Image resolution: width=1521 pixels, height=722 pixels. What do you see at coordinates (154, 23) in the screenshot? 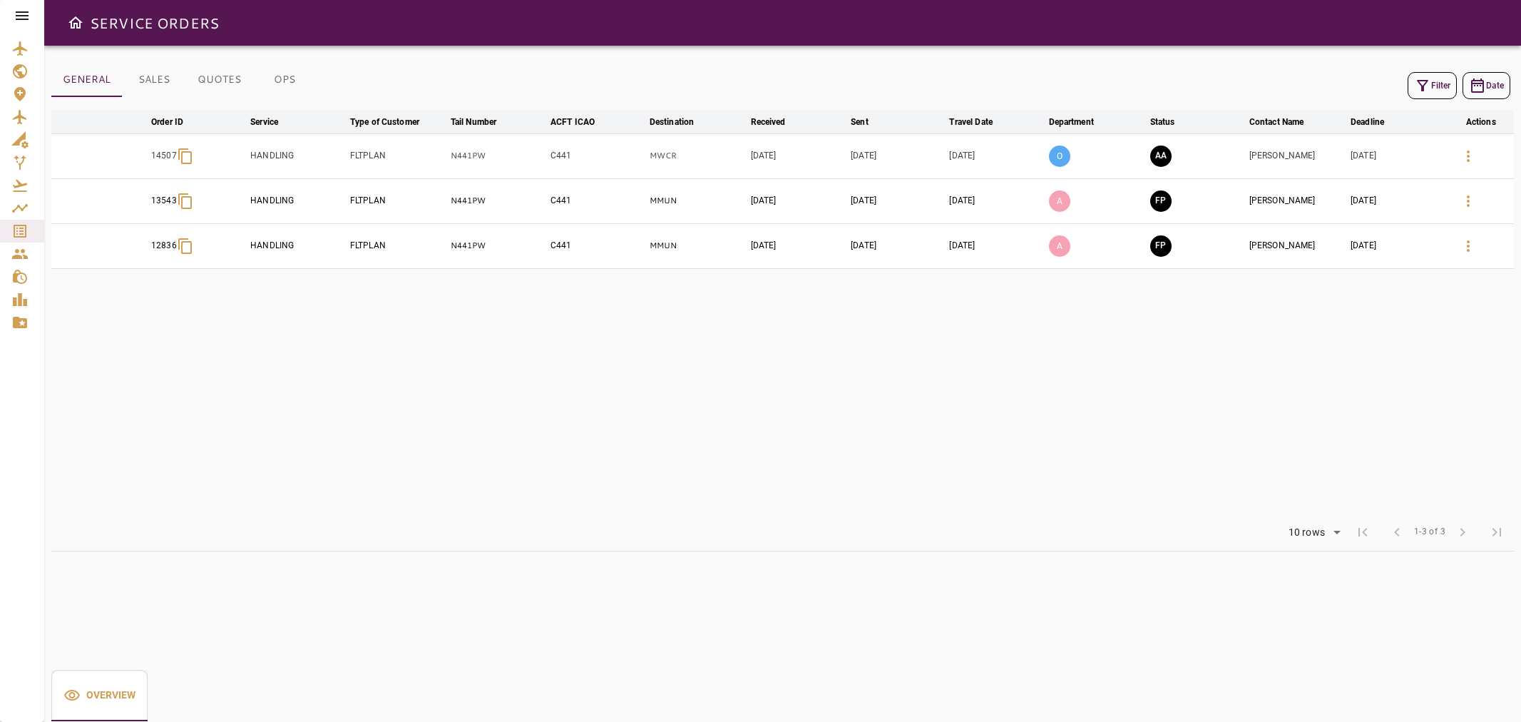
I see `h6: SERVICE ORDERS` at bounding box center [154, 23].